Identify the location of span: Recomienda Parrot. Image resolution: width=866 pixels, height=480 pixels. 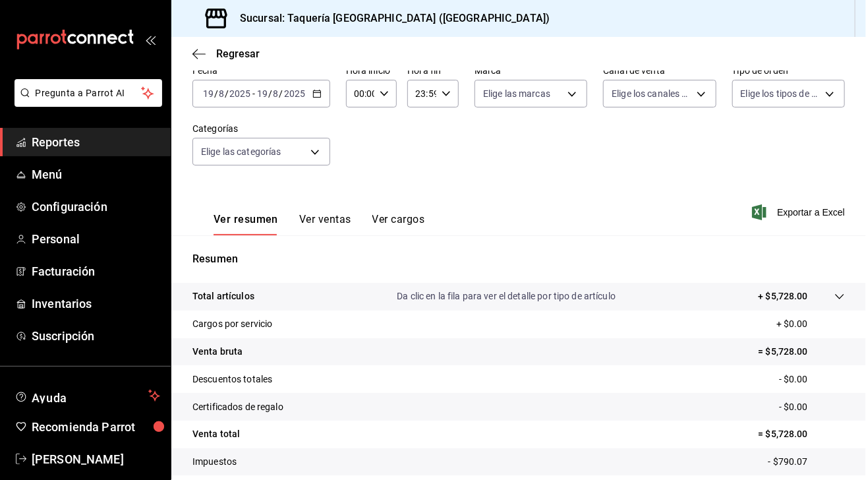
(96, 426).